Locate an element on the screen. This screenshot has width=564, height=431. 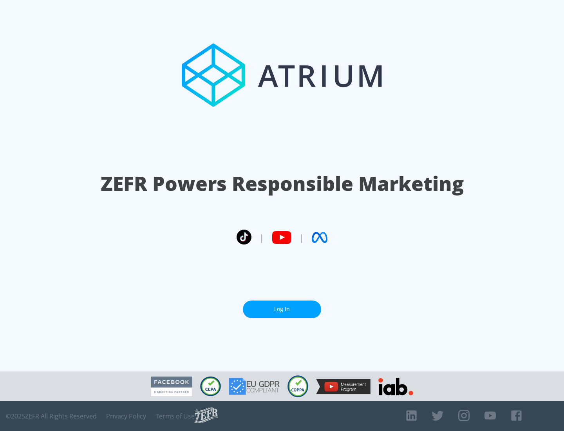
a: Log In is located at coordinates (282, 309).